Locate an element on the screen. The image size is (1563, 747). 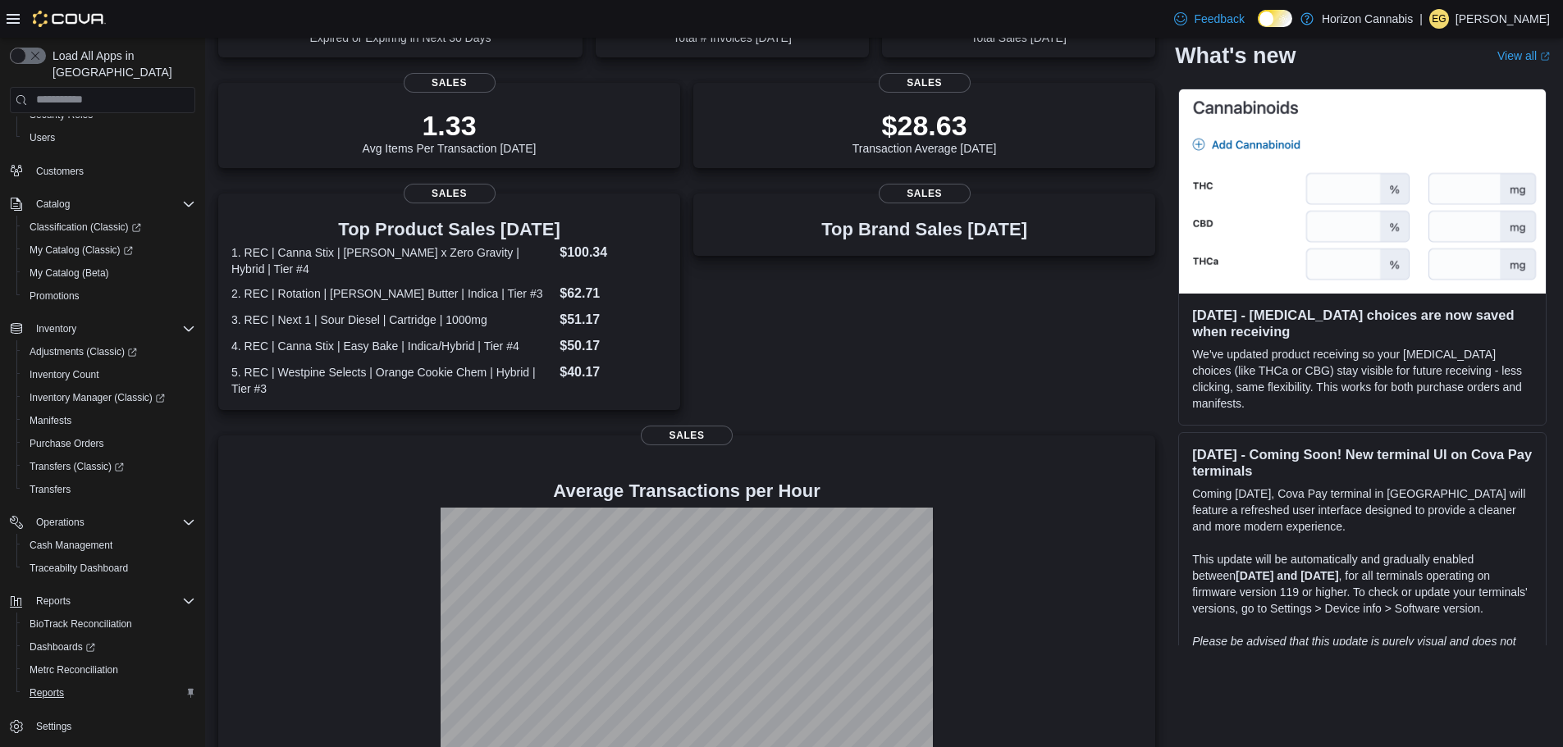
button: My Catalog (Beta) is located at coordinates (109, 273).